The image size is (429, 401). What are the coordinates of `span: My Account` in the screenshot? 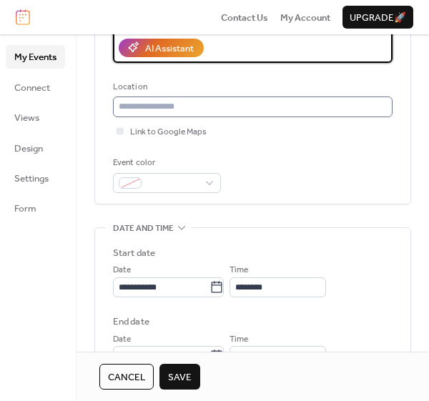 It's located at (305, 18).